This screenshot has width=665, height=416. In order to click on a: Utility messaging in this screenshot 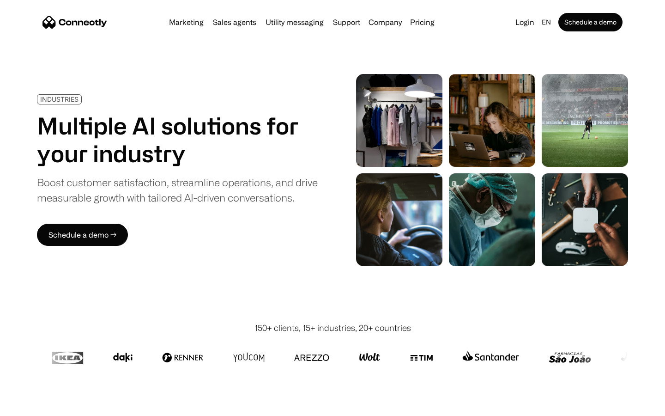, I will do `click(295, 22)`.